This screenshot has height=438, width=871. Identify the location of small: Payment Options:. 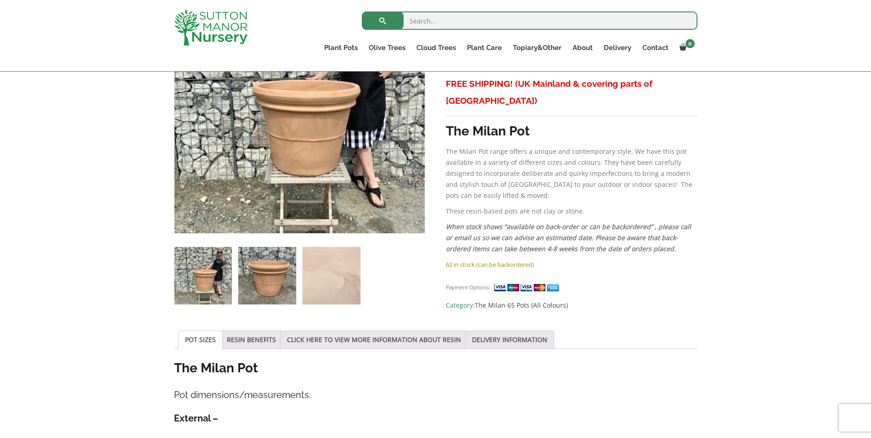
(468, 287).